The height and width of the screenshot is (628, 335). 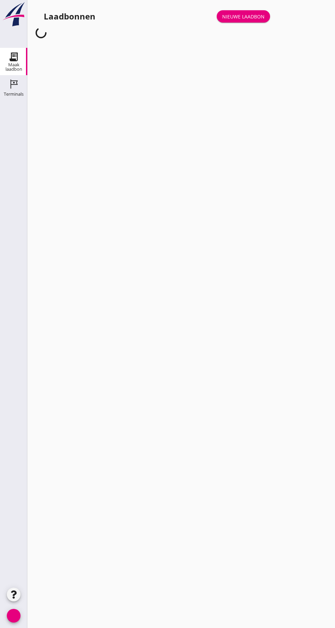 I want to click on font: Terminals, so click(x=14, y=94).